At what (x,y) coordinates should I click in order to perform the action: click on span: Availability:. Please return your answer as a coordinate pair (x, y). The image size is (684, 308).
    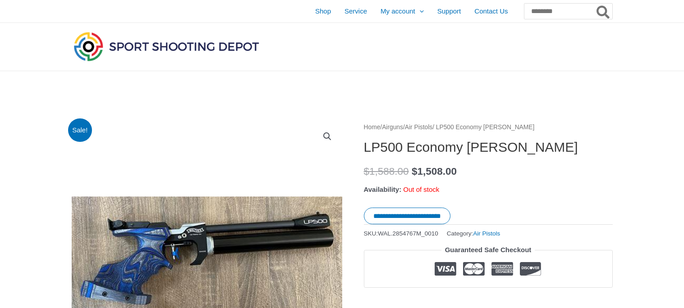
    Looking at the image, I should click on (383, 189).